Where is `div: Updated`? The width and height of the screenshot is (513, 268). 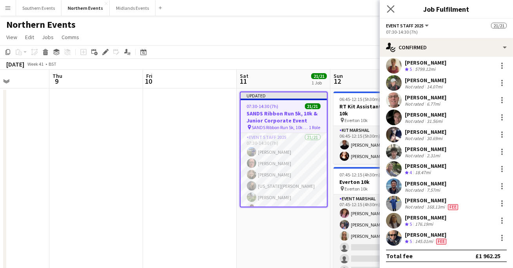
div: Updated is located at coordinates (284, 96).